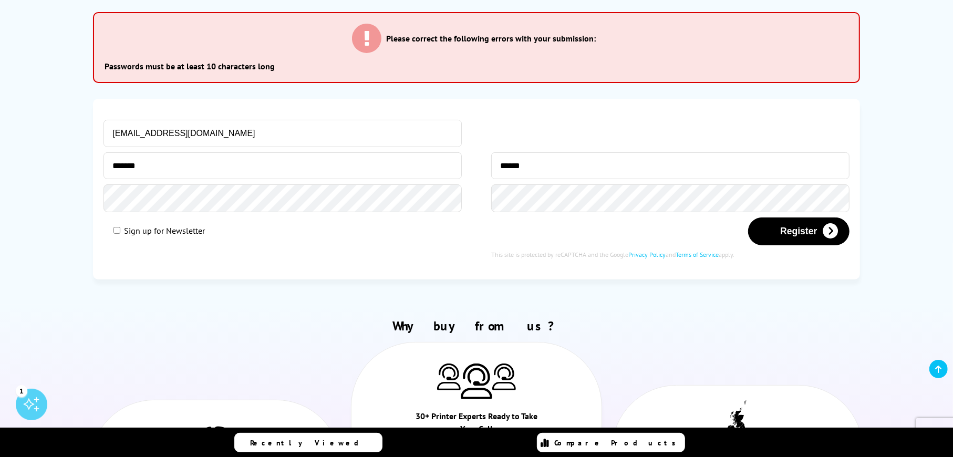 Image resolution: width=953 pixels, height=457 pixels. Describe the element at coordinates (491, 38) in the screenshot. I see `h3: Please correct the following errors with your submission:` at that location.